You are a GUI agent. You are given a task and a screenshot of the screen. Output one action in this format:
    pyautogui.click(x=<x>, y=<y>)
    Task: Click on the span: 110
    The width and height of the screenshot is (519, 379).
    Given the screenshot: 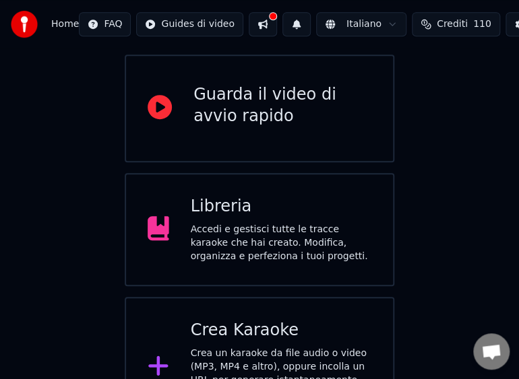 What is the action you would take?
    pyautogui.click(x=482, y=24)
    